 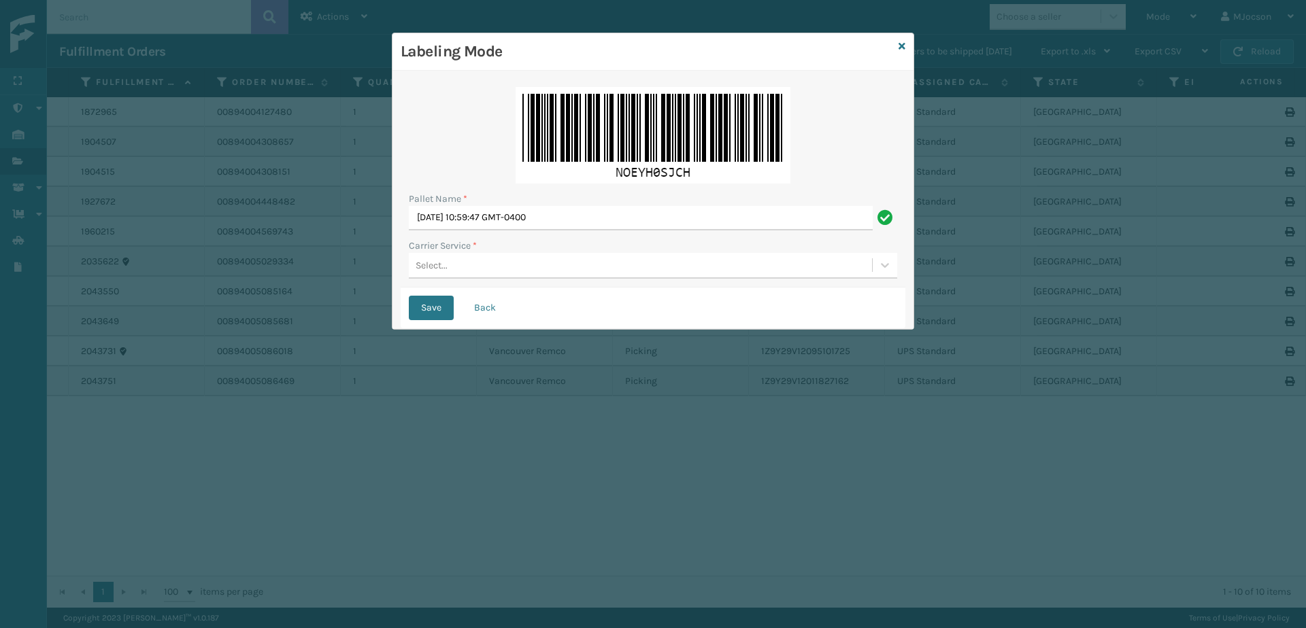 What do you see at coordinates (431, 265) in the screenshot?
I see `div: Select...` at bounding box center [431, 265].